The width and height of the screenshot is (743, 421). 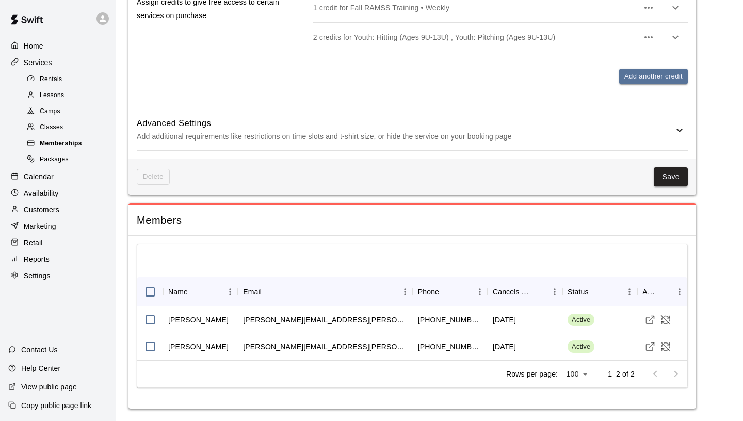 What do you see at coordinates (153, 177) in the screenshot?
I see `span: This membership cannot be deleted since it still has members` at bounding box center [153, 177].